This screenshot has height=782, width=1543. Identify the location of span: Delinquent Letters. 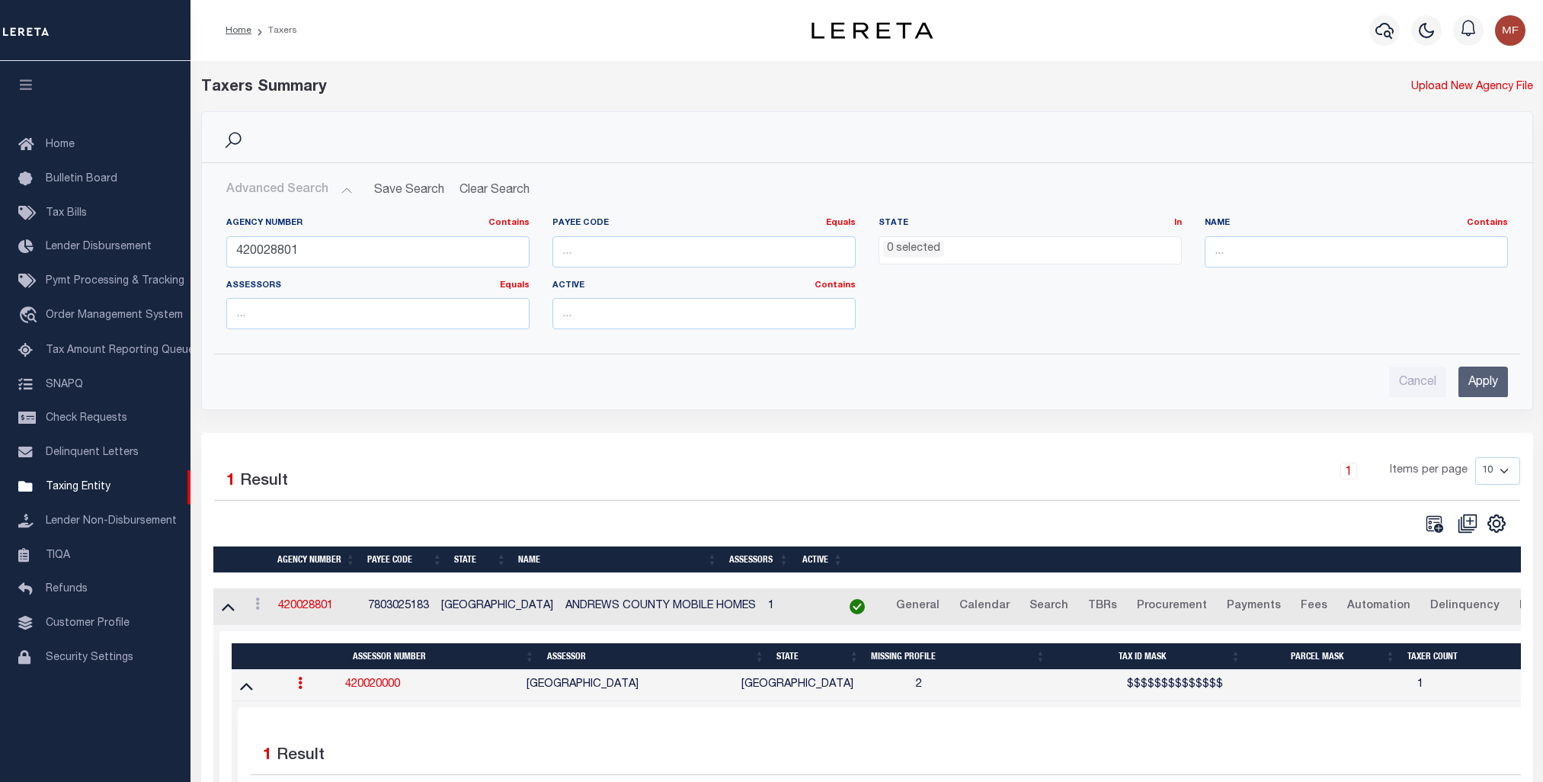
(92, 453).